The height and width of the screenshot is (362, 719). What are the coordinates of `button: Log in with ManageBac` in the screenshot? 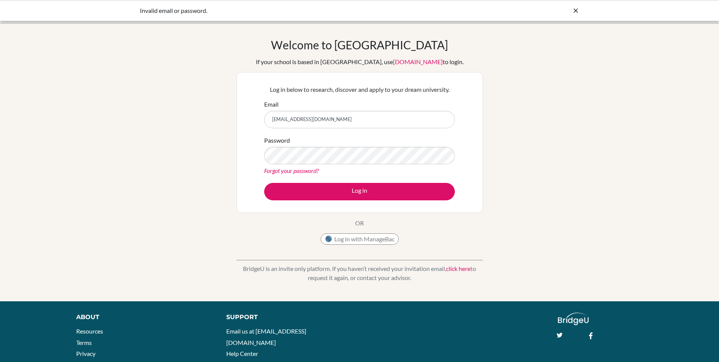 It's located at (360, 239).